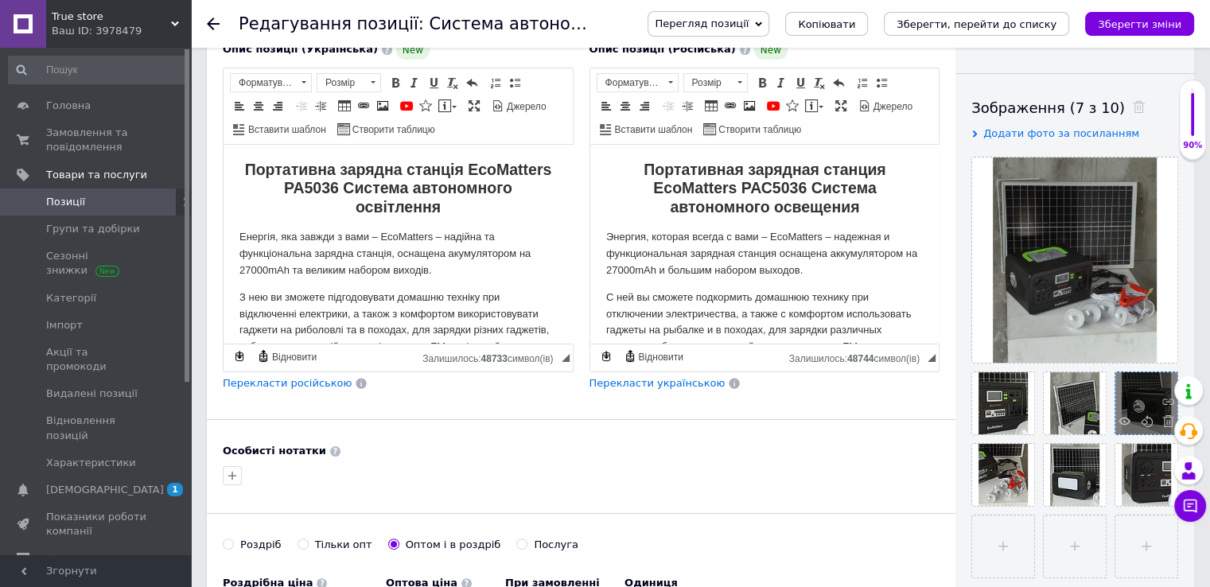  I want to click on h1: Редагування позиції: Система автономного освітлення/Портативна зарядна станція EcoMatters РА5036, so click(695, 24).